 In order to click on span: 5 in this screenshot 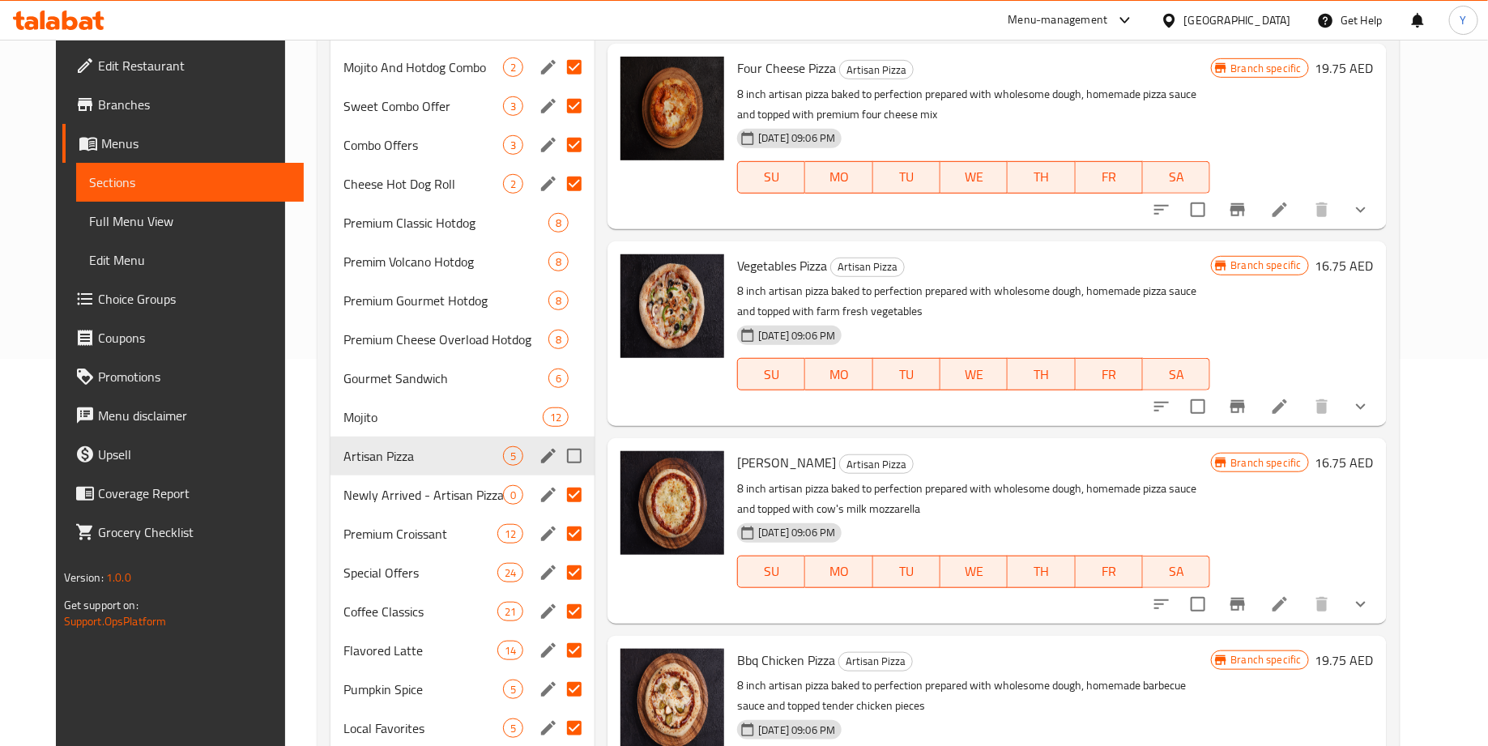, I will do `click(513, 728)`.